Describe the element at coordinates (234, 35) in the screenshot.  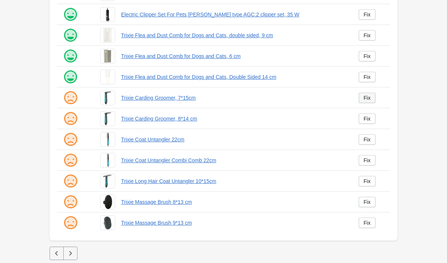
I see `a: Trixie Flea and Dust Comb for Dogs and Cats, double sided, 9 cm` at that location.